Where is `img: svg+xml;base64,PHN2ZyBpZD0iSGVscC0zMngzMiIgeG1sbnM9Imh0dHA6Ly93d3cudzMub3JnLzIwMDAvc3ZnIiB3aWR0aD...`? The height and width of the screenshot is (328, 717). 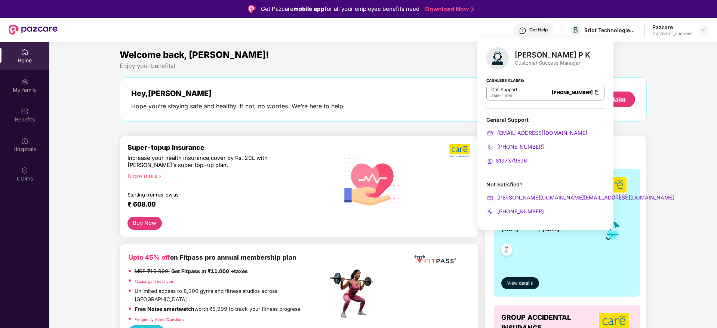 img: svg+xml;base64,PHN2ZyBpZD0iSGVscC0zMngzMiIgeG1sbnM9Imh0dHA6Ly93d3cudzMub3JnLzIwMDAvc3ZnIiB3aWR0aD... is located at coordinates (522, 31).